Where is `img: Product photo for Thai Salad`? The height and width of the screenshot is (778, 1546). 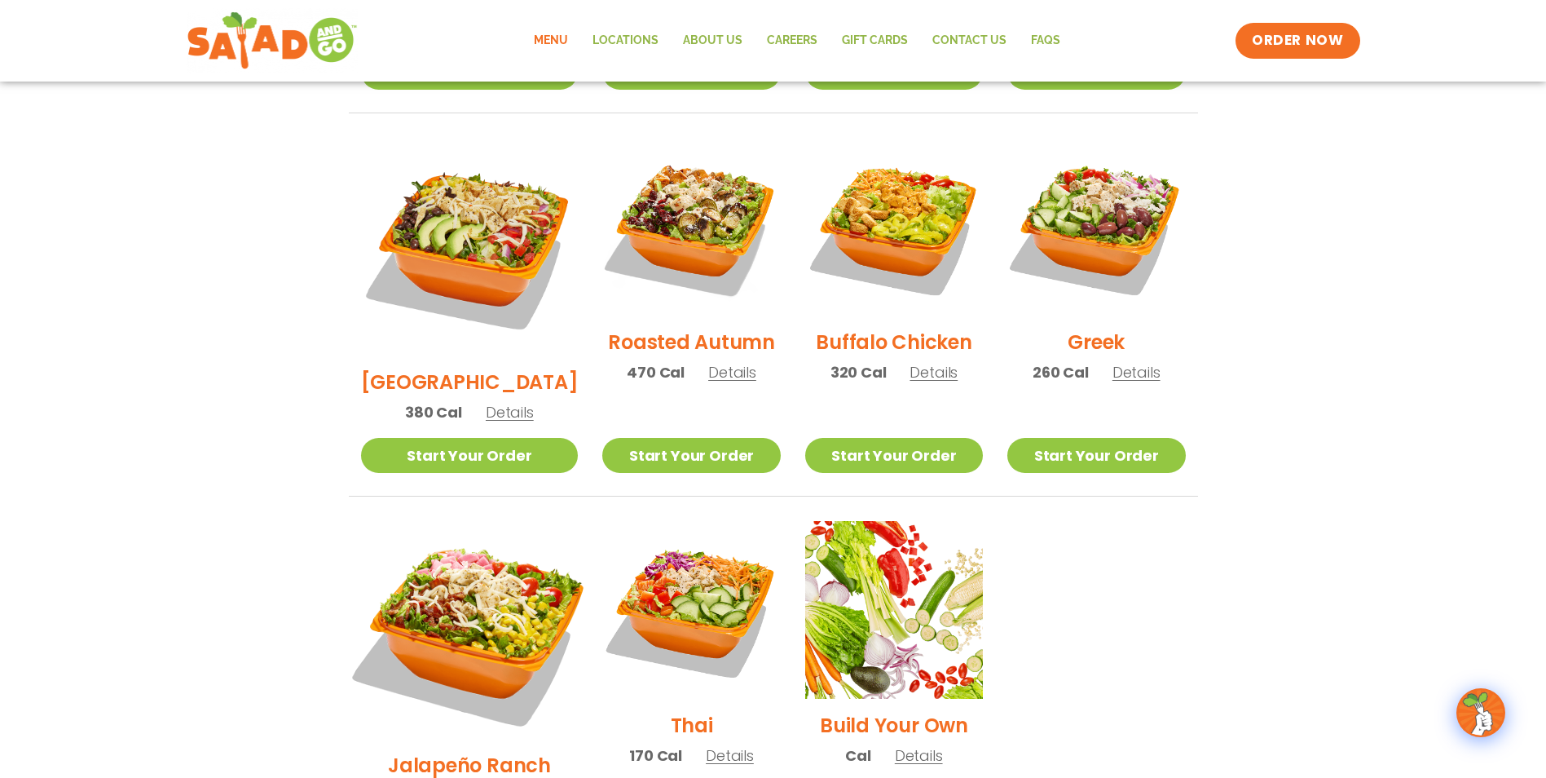 img: Product photo for Thai Salad is located at coordinates (691, 610).